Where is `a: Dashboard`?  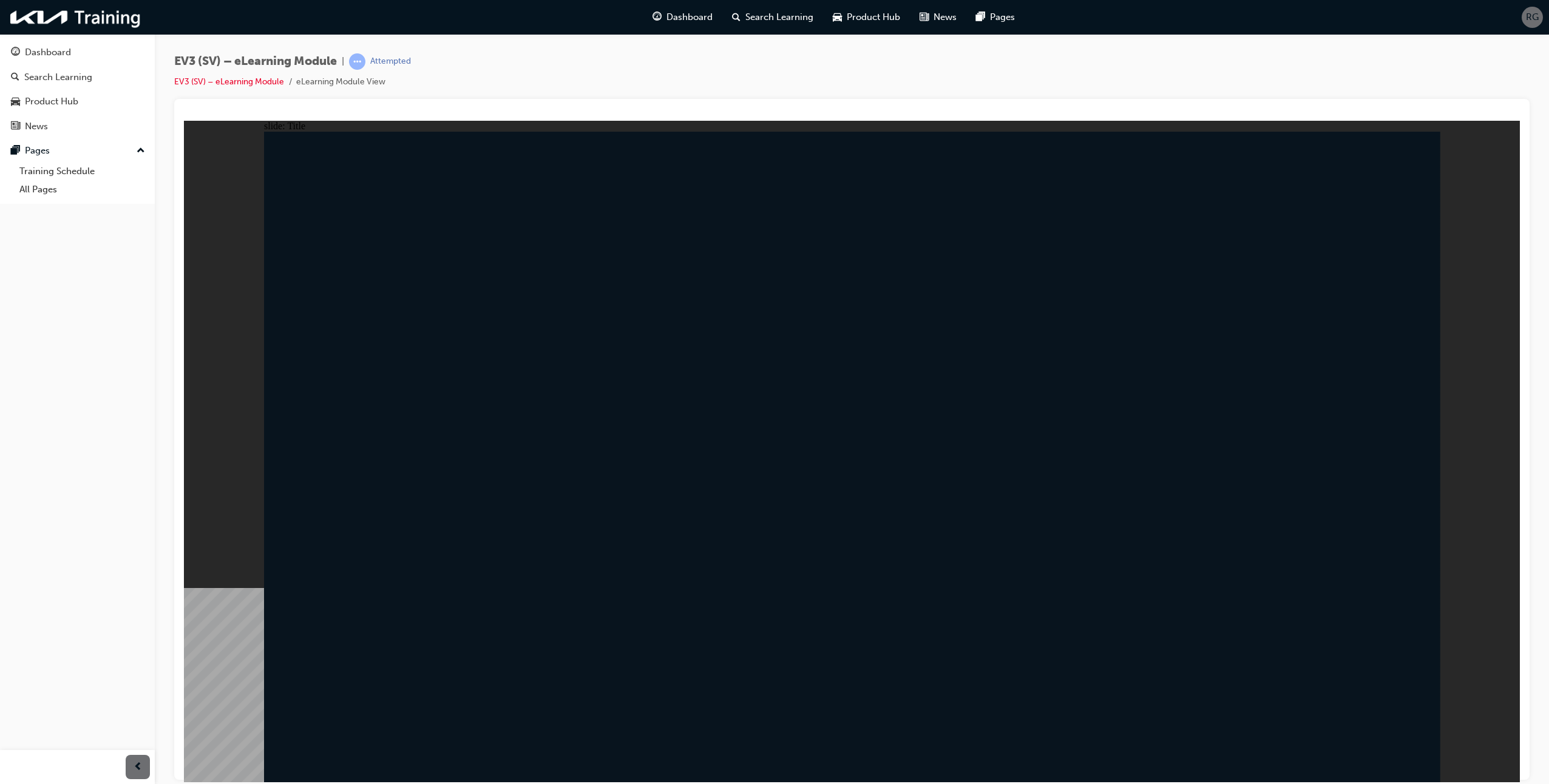
a: Dashboard is located at coordinates (77, 53).